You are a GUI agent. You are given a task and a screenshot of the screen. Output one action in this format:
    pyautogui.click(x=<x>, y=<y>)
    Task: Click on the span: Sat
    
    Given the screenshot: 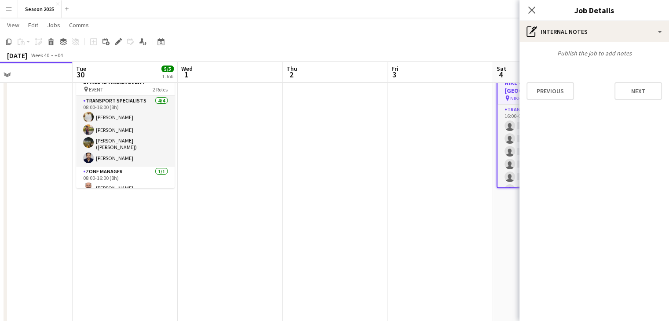 What is the action you would take?
    pyautogui.click(x=502, y=69)
    